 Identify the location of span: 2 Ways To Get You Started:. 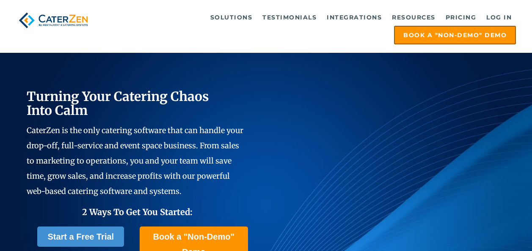
(137, 212).